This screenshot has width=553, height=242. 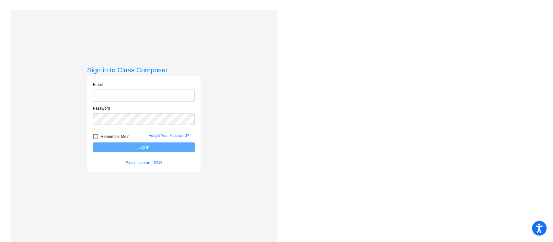 I want to click on span: Remember Me?, so click(x=115, y=136).